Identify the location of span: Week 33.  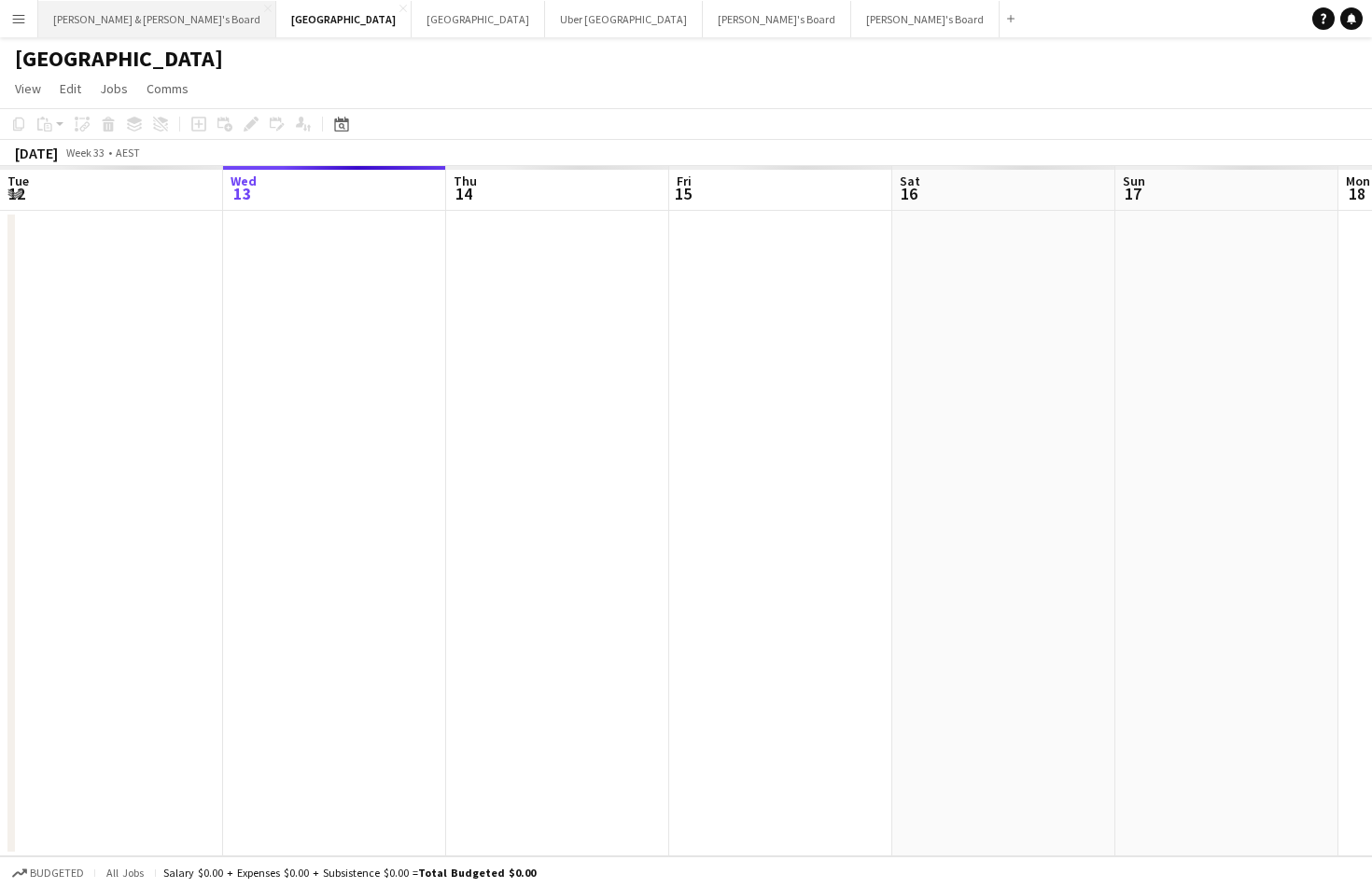
(85, 152).